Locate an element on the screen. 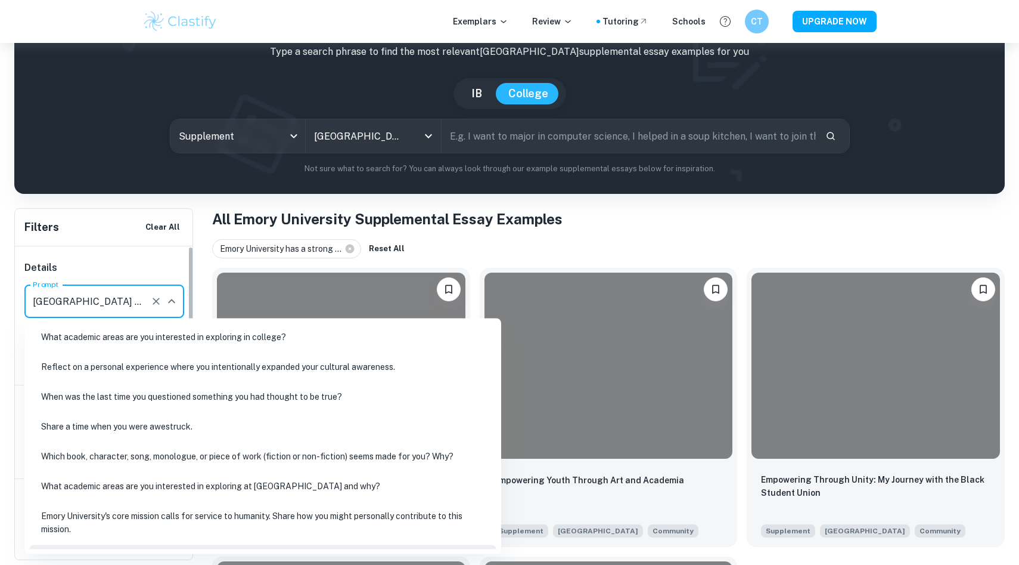 This screenshot has height=565, width=1019. p: Empowering Youth Through Art and Academia is located at coordinates (589, 480).